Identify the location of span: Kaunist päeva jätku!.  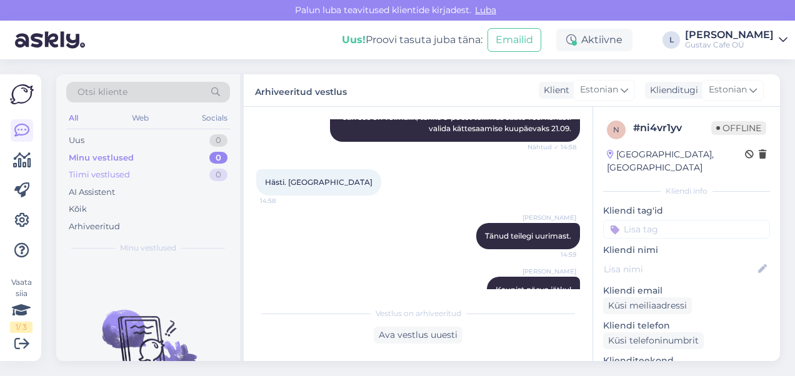
(533, 289).